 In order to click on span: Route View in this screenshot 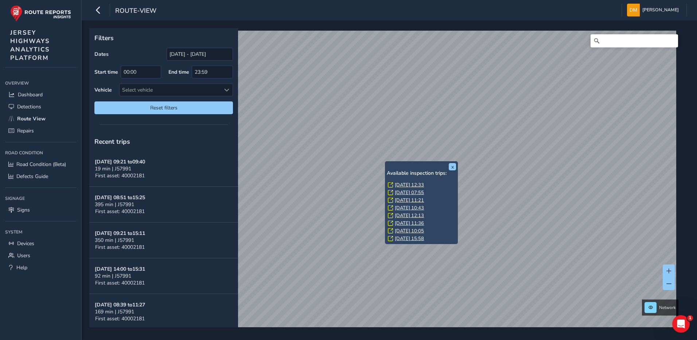, I will do `click(31, 118)`.